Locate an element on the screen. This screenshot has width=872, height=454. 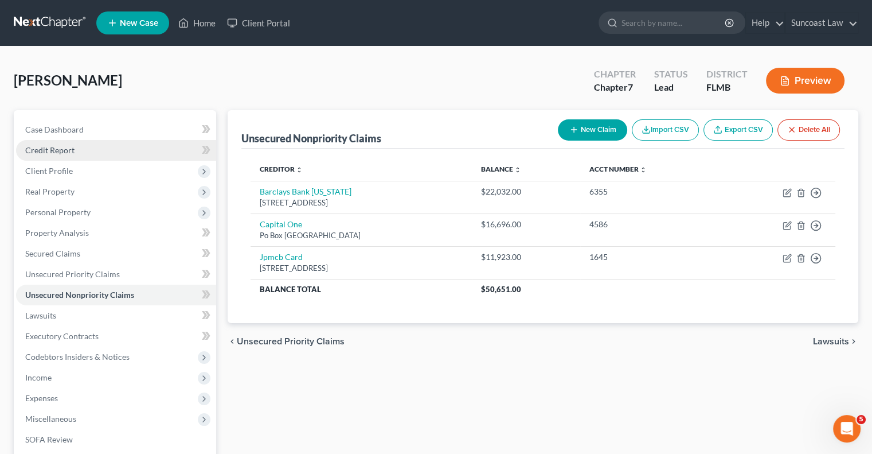
button: Emoji picker is located at coordinates (22, 370).